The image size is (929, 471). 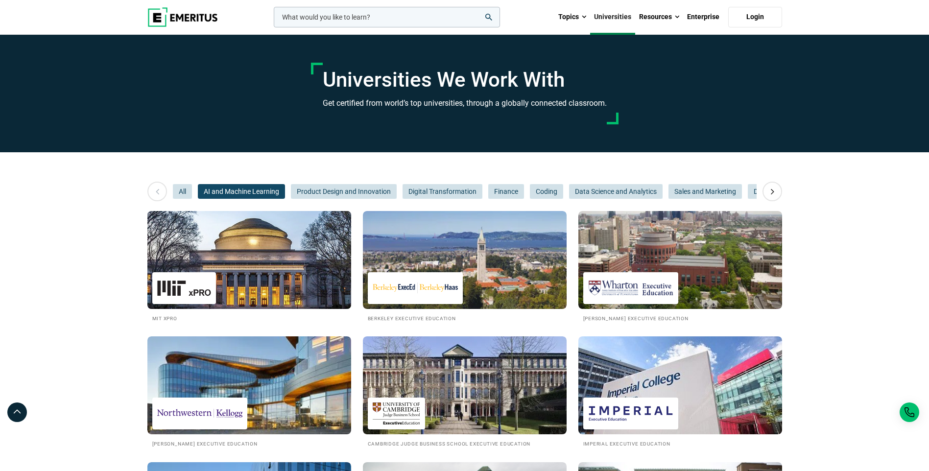 What do you see at coordinates (387, 17) in the screenshot?
I see `input: woocommerce-product-search-field-0` at bounding box center [387, 17].